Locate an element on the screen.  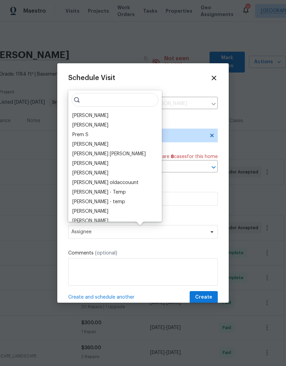
span: Schedule Visit is located at coordinates (91, 78).